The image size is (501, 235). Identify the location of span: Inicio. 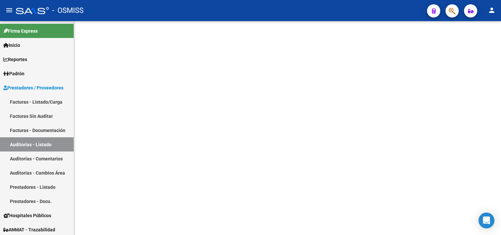
(12, 45).